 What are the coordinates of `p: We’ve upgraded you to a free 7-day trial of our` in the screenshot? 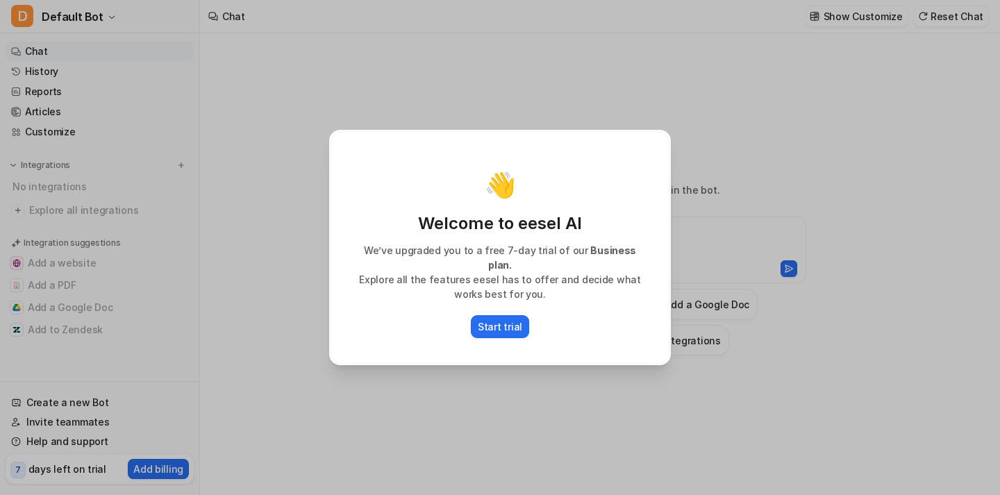 It's located at (500, 258).